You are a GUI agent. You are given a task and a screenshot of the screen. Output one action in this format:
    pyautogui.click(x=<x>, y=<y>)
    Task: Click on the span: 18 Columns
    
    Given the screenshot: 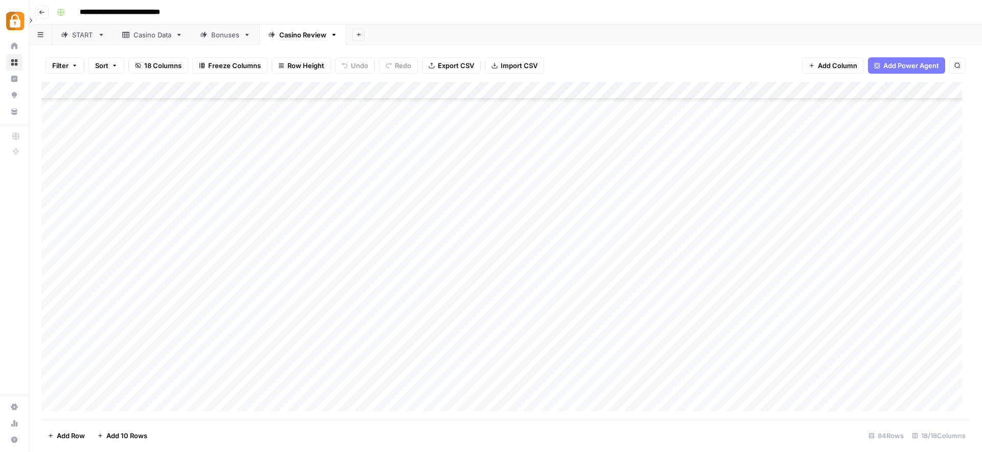 What is the action you would take?
    pyautogui.click(x=163, y=65)
    